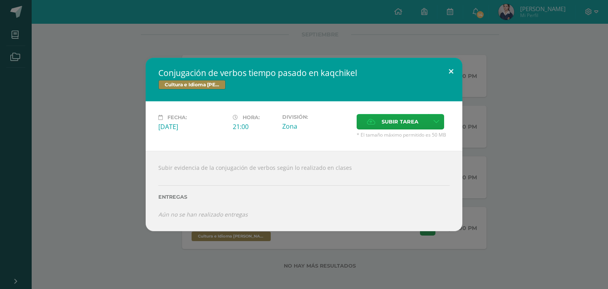 This screenshot has width=608, height=289. I want to click on i: Aún no se han realizado entregas, so click(203, 214).